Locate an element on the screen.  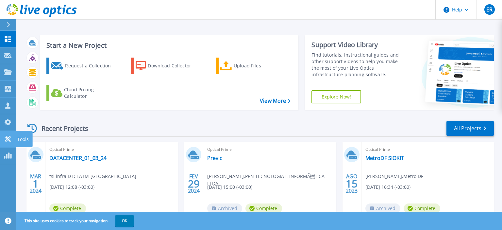
a: Download Collector is located at coordinates (167, 66).